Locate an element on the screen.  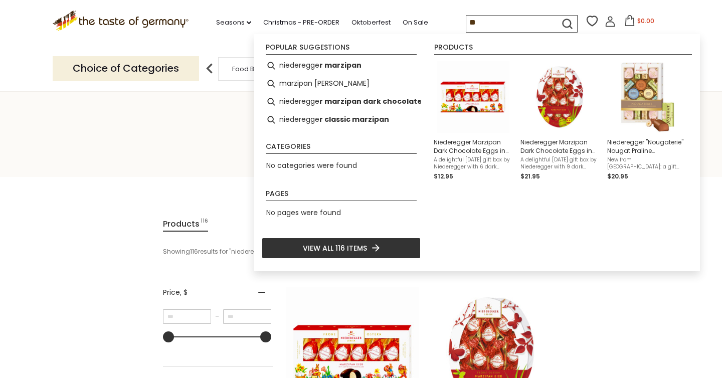
b: 116 is located at coordinates (194, 252).